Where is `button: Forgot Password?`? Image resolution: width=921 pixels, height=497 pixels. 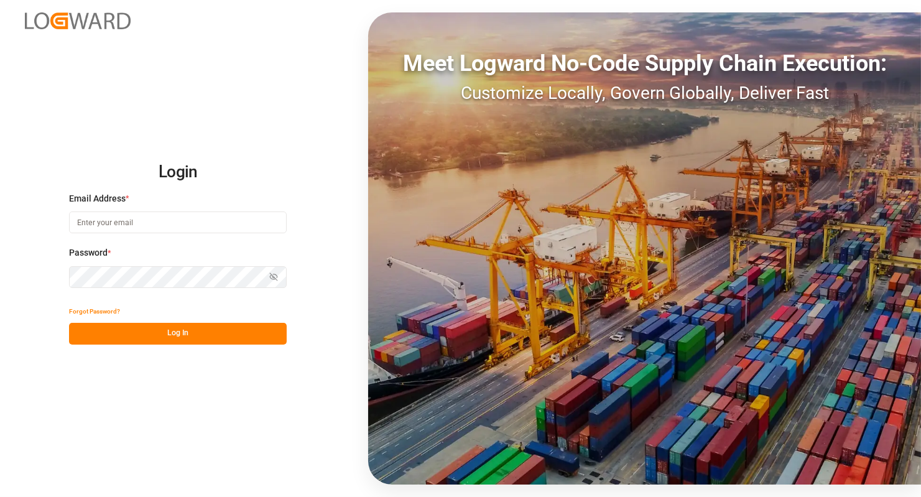 button: Forgot Password? is located at coordinates (95, 312).